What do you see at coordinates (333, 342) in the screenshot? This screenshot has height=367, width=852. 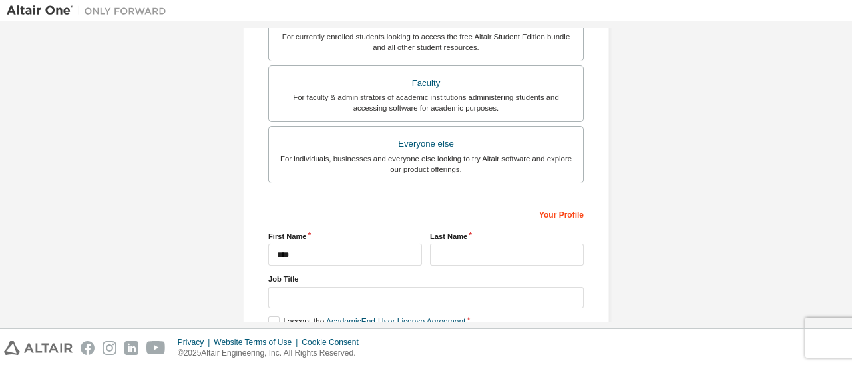 I see `div: Cookie Consent` at bounding box center [333, 342].